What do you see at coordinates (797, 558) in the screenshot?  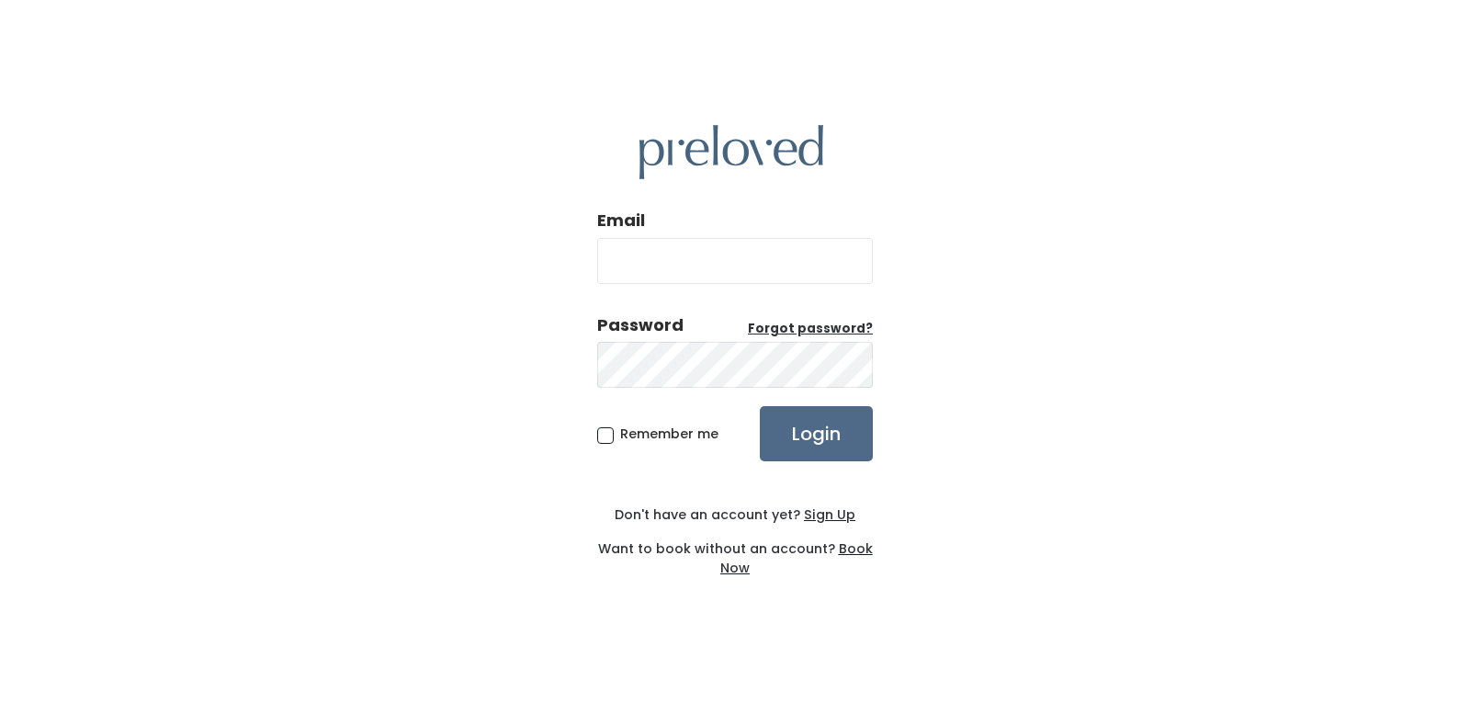 I see `u: Book Now` at bounding box center [797, 558].